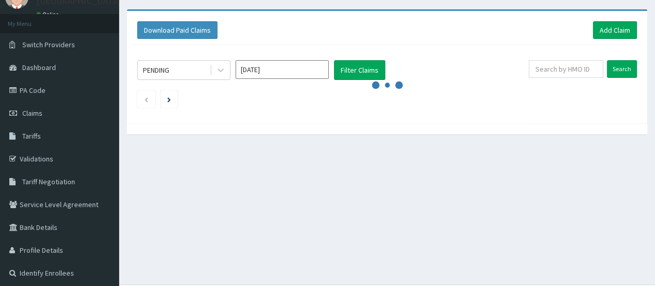  Describe the element at coordinates (49, 45) in the screenshot. I see `span: Switch Providers` at that location.